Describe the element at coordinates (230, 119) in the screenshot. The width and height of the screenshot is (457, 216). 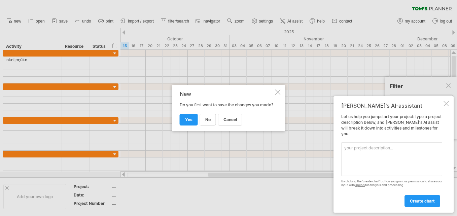
I see `a: cancel` at that location.